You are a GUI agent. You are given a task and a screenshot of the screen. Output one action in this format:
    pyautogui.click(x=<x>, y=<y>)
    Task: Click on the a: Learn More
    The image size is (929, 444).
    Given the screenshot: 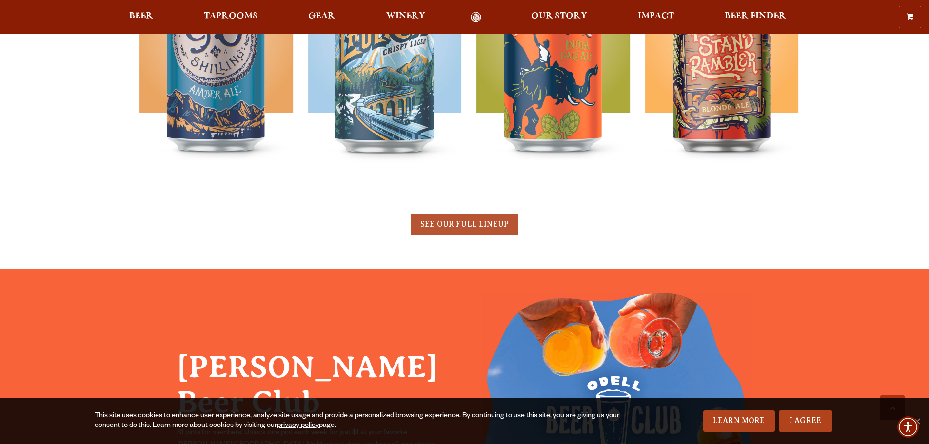 What is the action you would take?
    pyautogui.click(x=739, y=421)
    